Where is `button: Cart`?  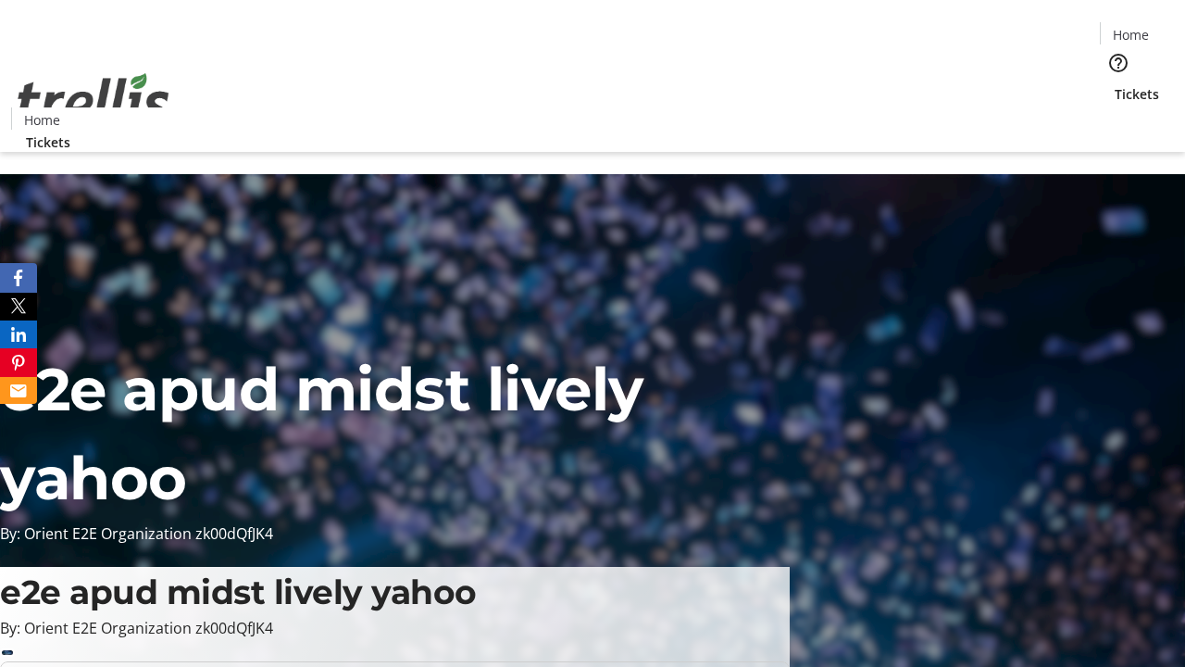
button: Cart is located at coordinates (1118, 122).